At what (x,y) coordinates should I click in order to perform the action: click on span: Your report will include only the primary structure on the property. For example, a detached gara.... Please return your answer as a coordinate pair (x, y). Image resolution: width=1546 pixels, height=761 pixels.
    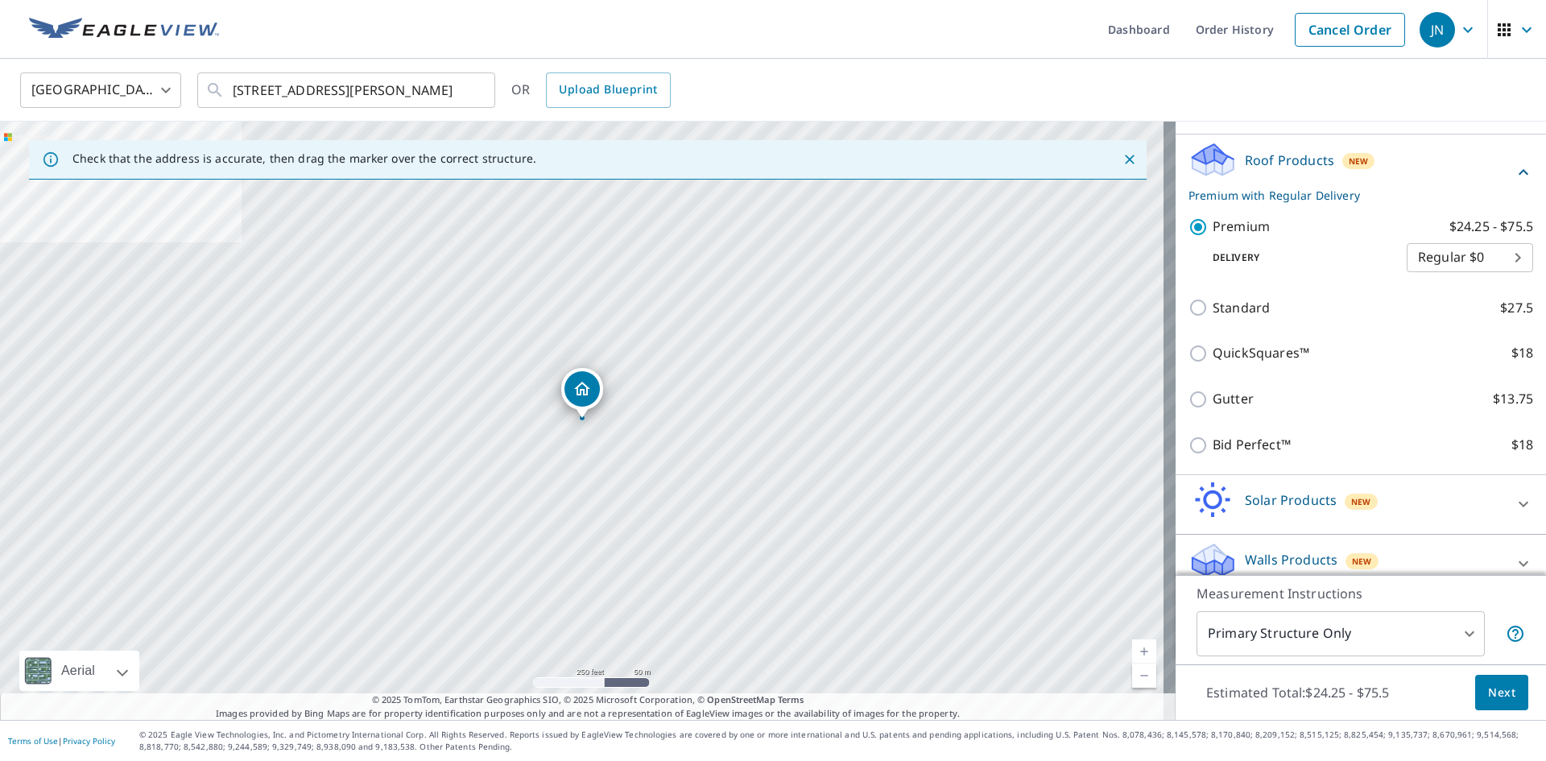
    Looking at the image, I should click on (1515, 634).